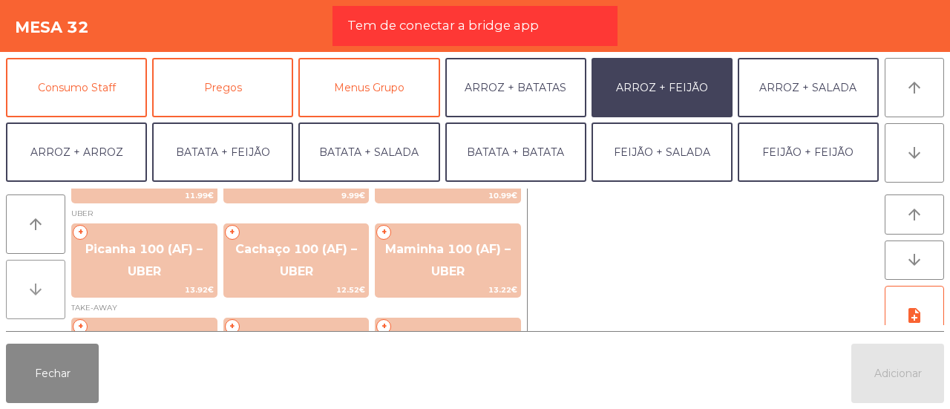 Image resolution: width=950 pixels, height=409 pixels. I want to click on button: ARROZ + SALADA, so click(808, 88).